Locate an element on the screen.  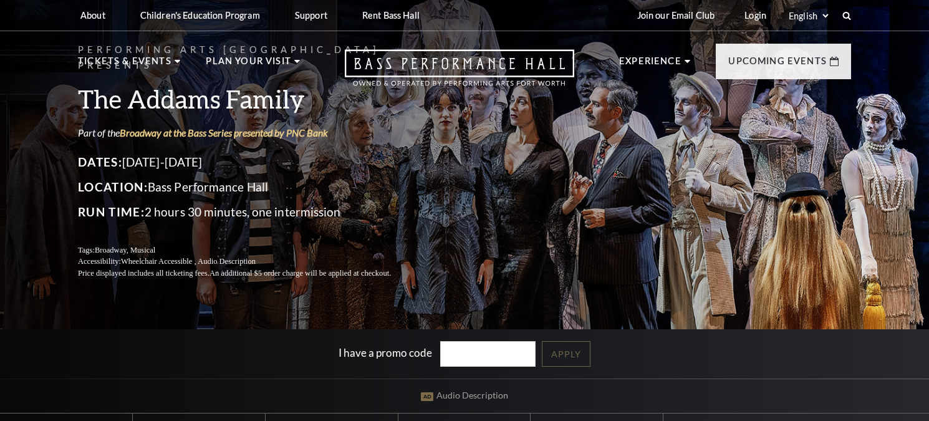
p: Tickets & Events is located at coordinates (125, 65).